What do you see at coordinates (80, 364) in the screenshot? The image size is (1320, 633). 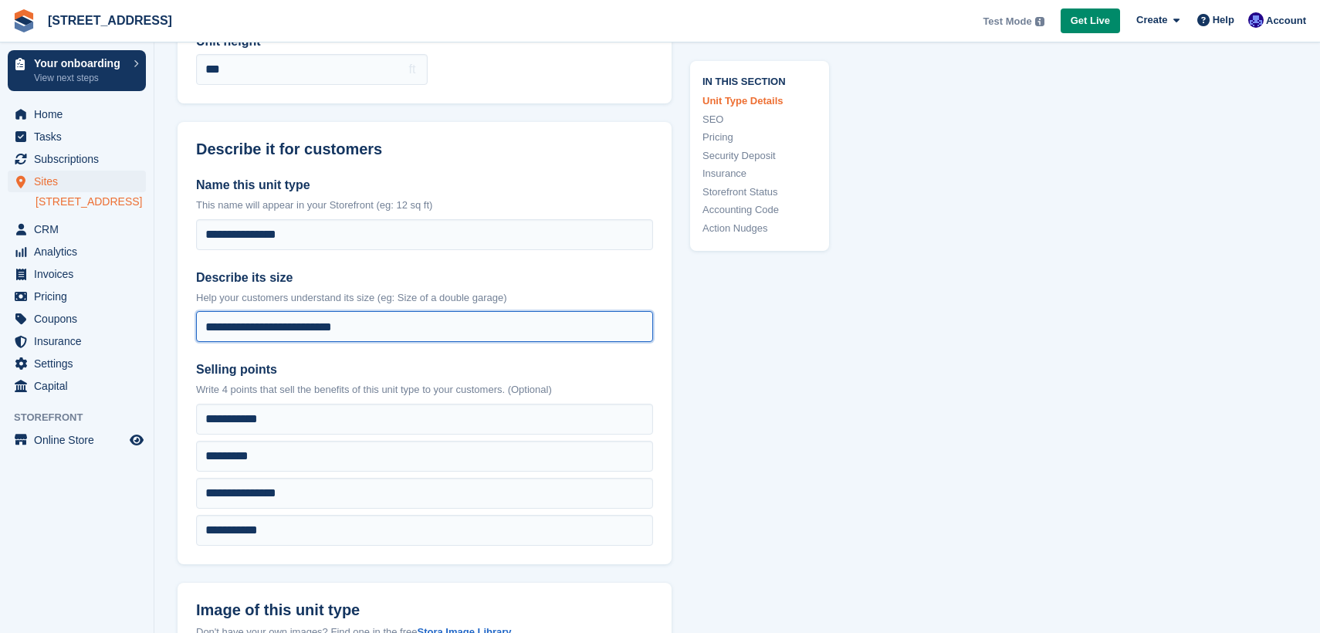 I see `span: Settings` at bounding box center [80, 364].